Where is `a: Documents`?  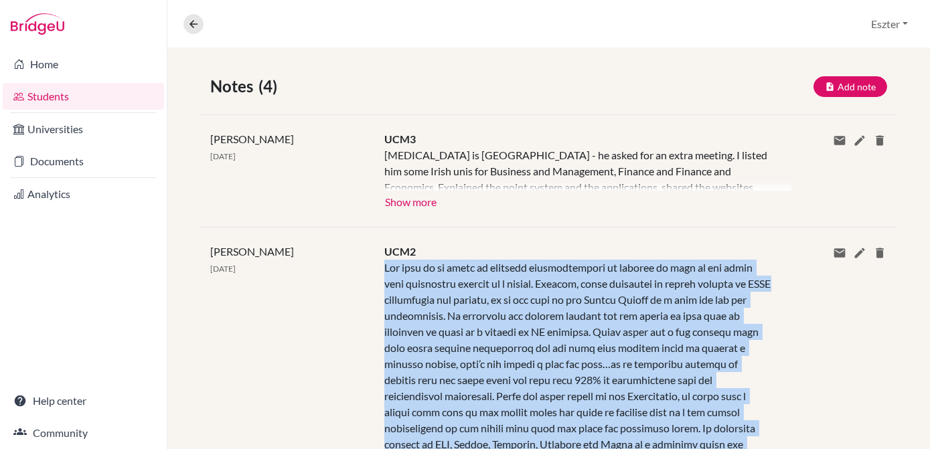
a: Documents is located at coordinates (83, 161).